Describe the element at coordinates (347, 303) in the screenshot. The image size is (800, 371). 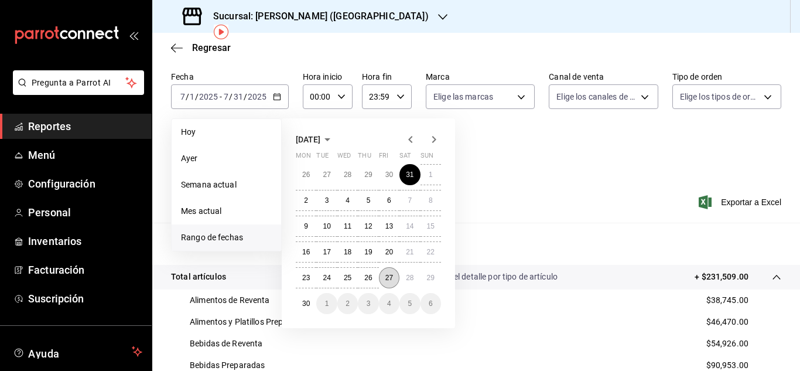
I see `button: July 2, 2025` at that location.